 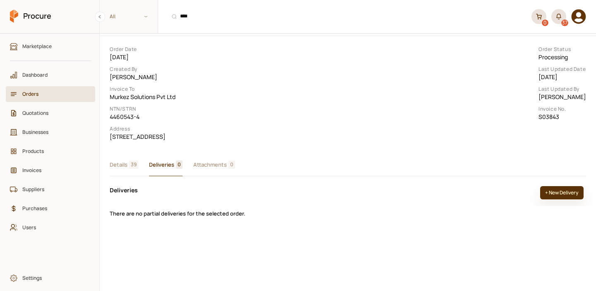 What do you see at coordinates (539, 17) in the screenshot?
I see `a: 0` at bounding box center [539, 17].